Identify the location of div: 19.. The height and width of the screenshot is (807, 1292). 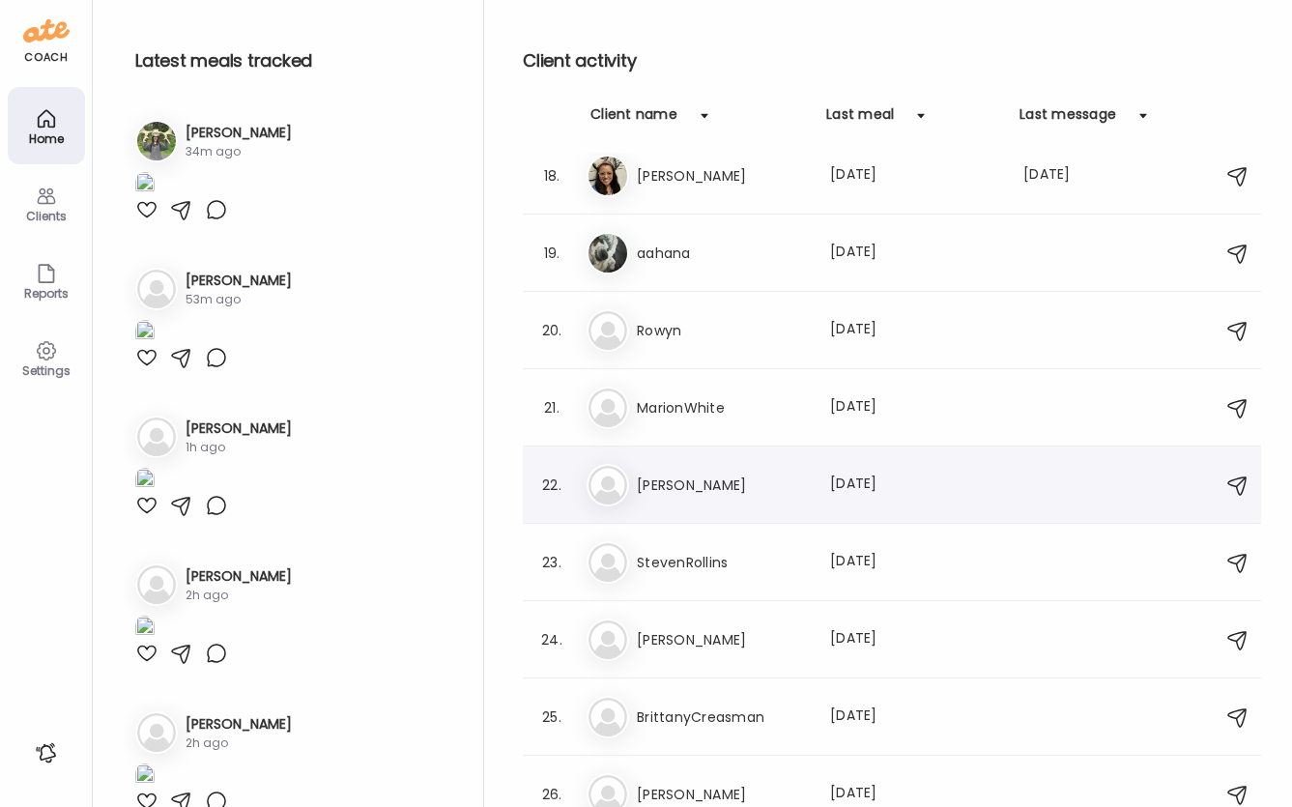
(552, 253).